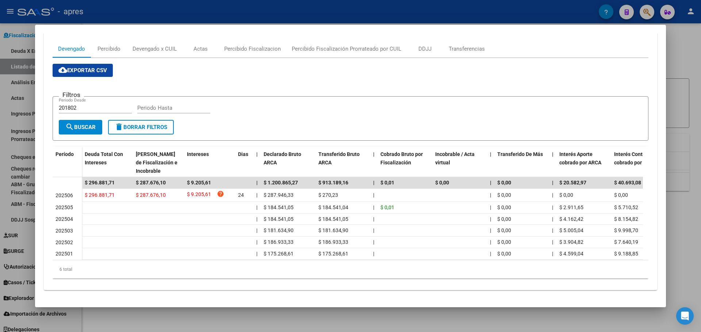 The image size is (701, 332). Describe the element at coordinates (70, 127) in the screenshot. I see `mat-icon: search` at that location.